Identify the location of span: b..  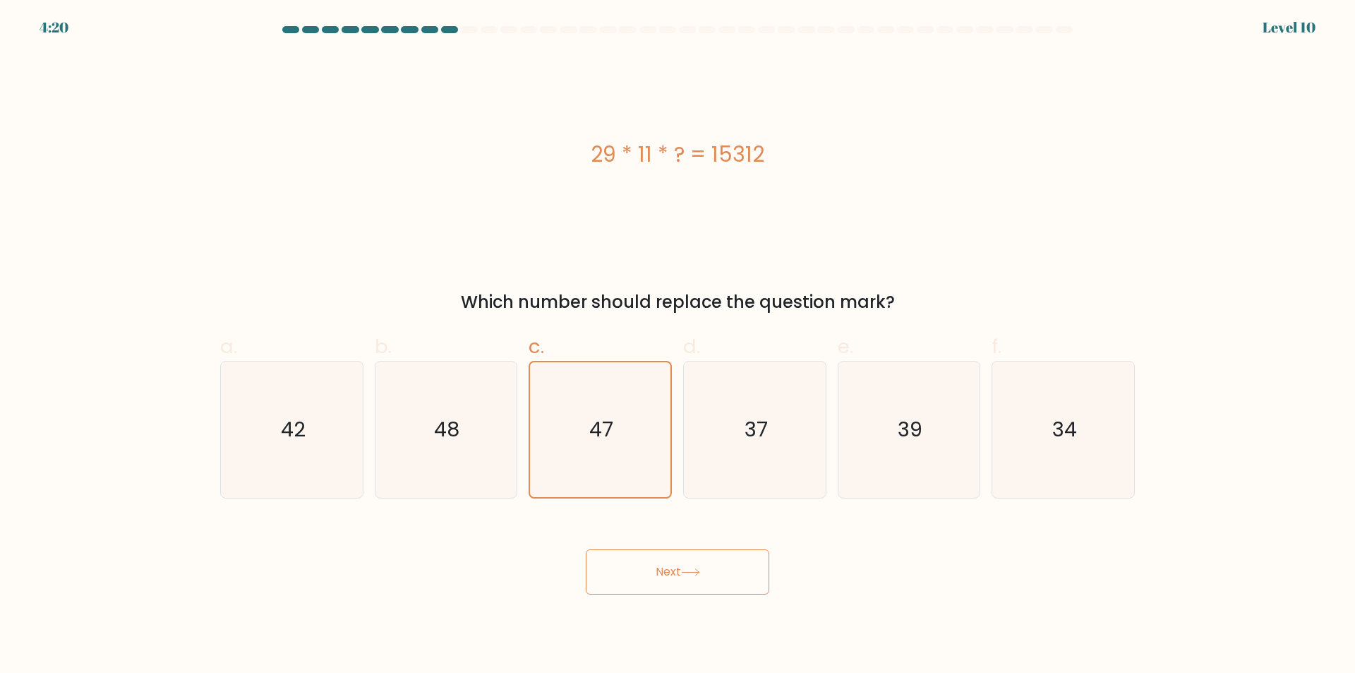
(383, 346).